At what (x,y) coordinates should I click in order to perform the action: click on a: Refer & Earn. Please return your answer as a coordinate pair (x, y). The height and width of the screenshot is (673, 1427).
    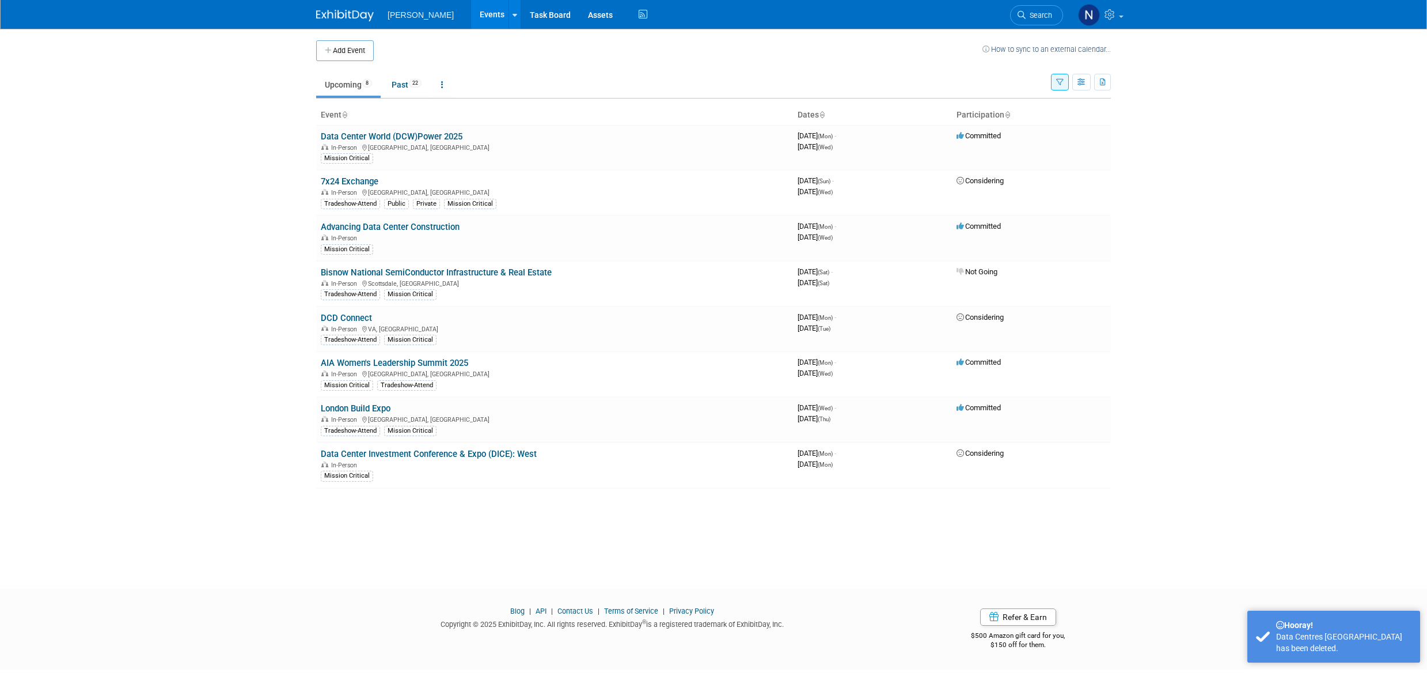
    Looking at the image, I should click on (1018, 617).